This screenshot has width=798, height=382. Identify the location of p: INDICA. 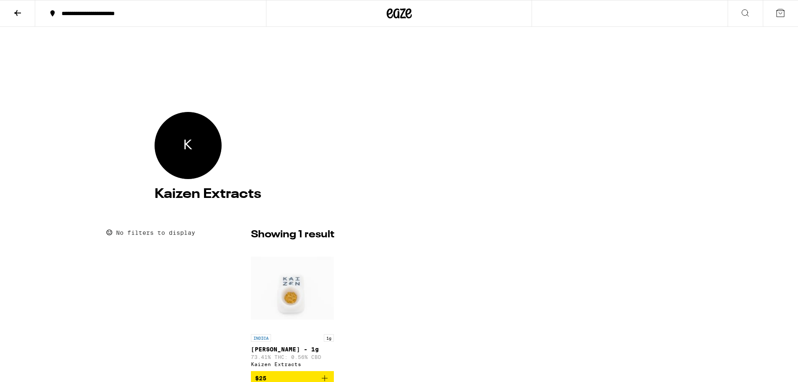
(261, 338).